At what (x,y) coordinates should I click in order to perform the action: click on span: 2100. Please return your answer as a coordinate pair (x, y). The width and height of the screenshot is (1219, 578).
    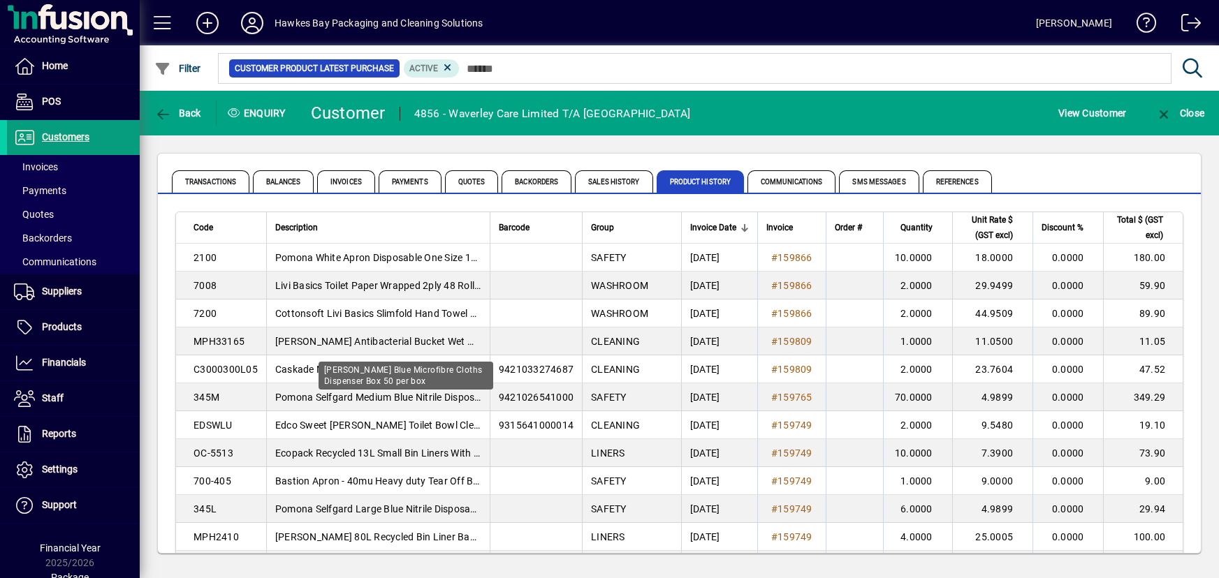
    Looking at the image, I should click on (205, 258).